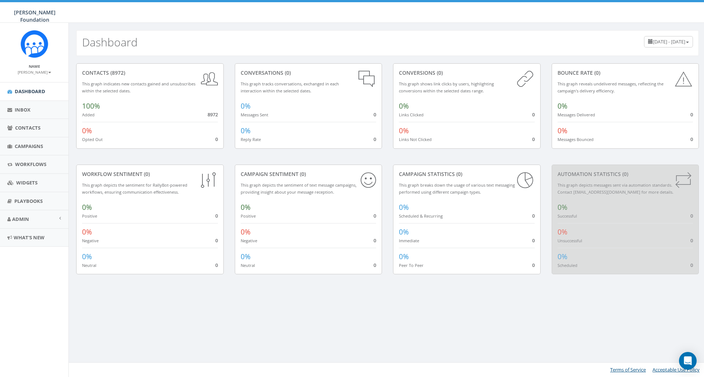 The height and width of the screenshot is (377, 704). Describe the element at coordinates (21, 219) in the screenshot. I see `span: Admin` at that location.